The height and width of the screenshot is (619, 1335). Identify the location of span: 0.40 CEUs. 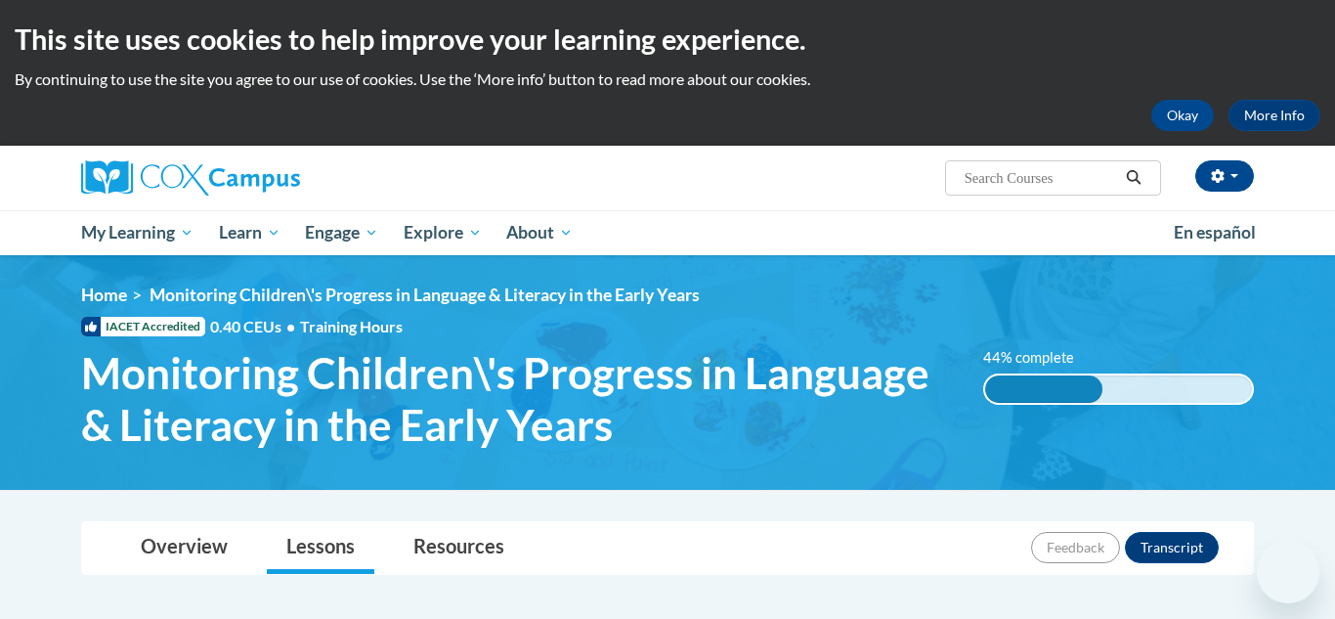
(255, 326).